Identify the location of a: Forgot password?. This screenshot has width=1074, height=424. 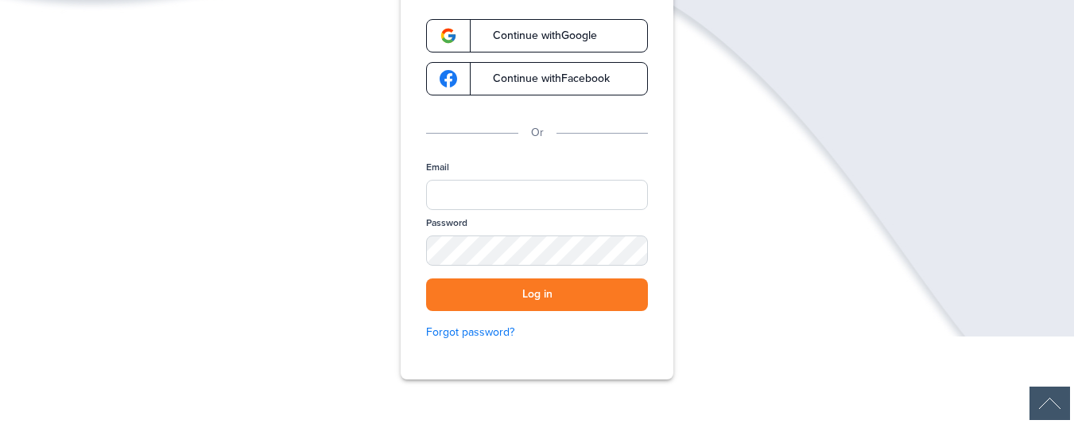
(537, 332).